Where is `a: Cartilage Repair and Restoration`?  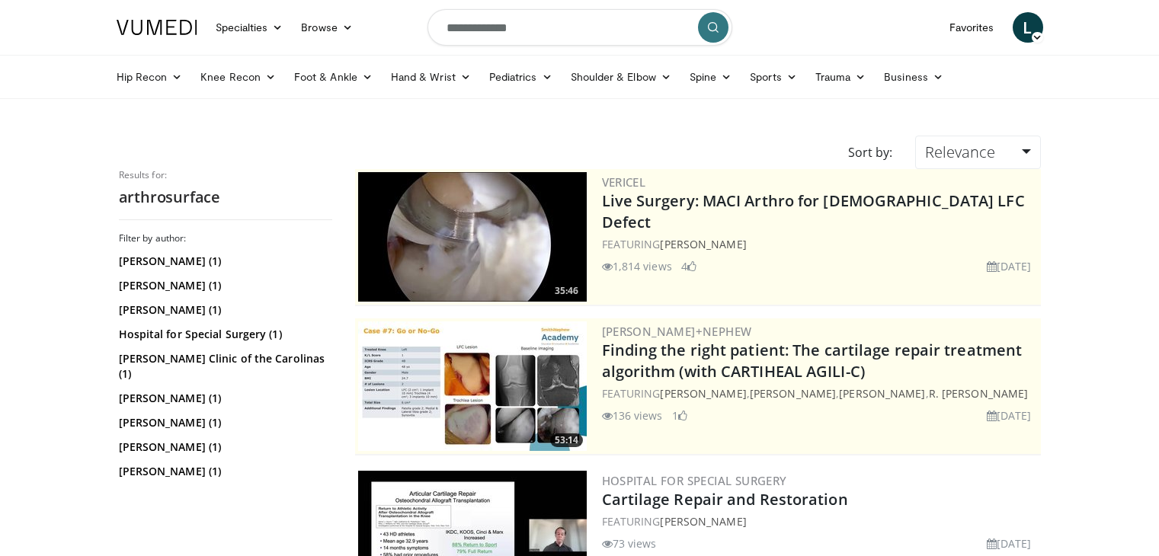
a: Cartilage Repair and Restoration is located at coordinates (724, 499).